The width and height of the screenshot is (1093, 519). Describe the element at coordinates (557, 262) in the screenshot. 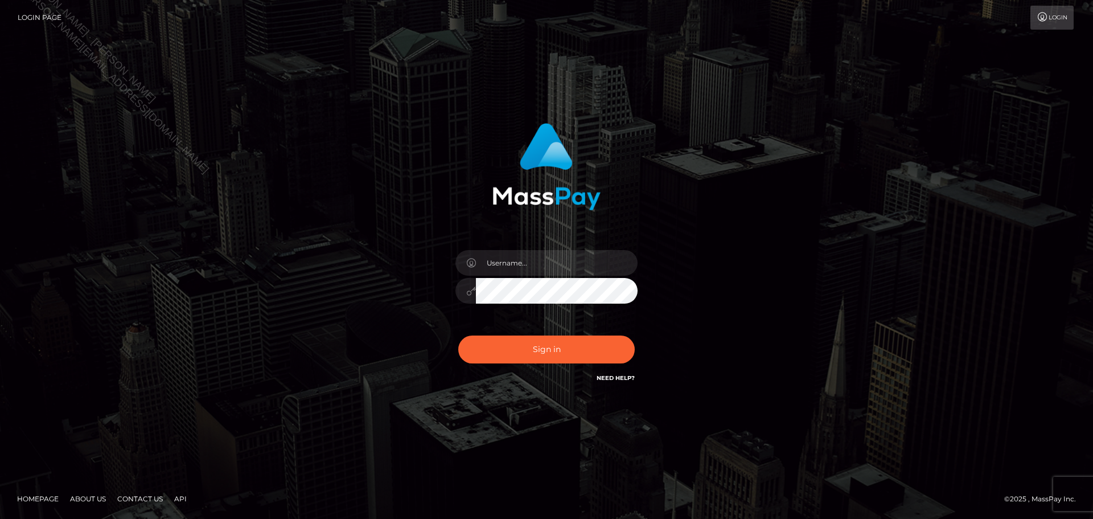

I see `input: Username...` at that location.